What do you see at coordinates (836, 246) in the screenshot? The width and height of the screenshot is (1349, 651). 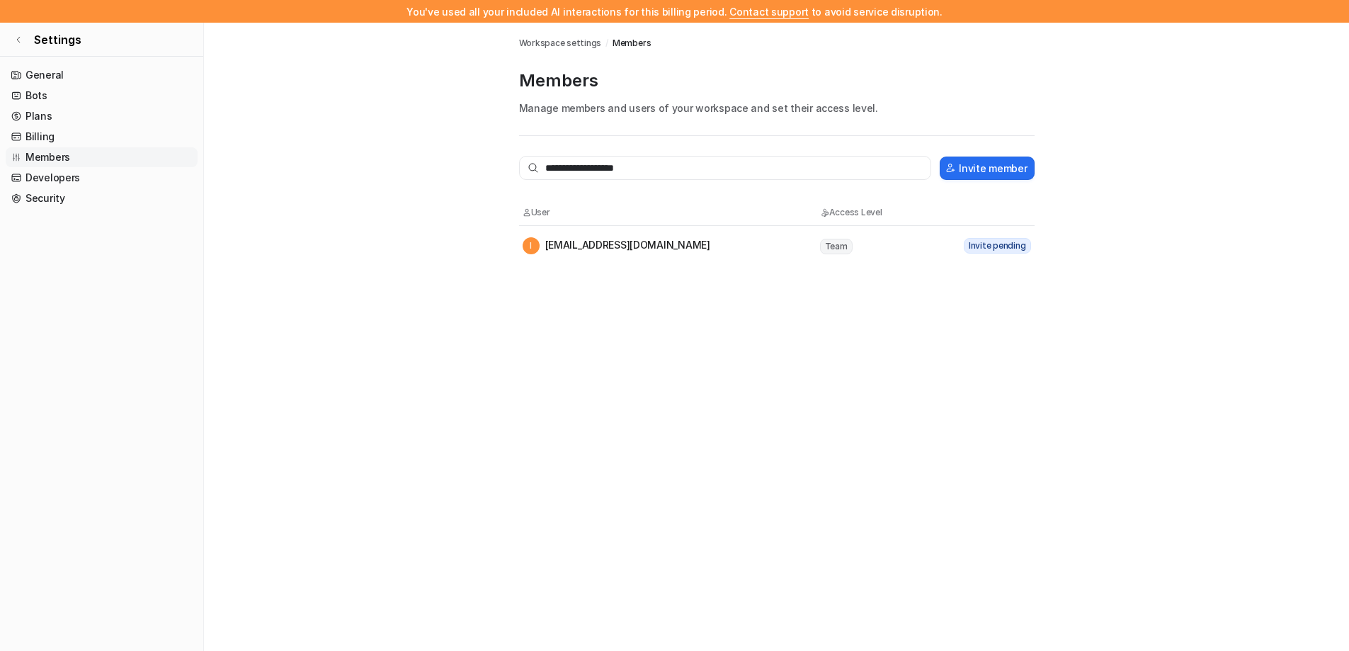 I see `span: Team` at bounding box center [836, 246].